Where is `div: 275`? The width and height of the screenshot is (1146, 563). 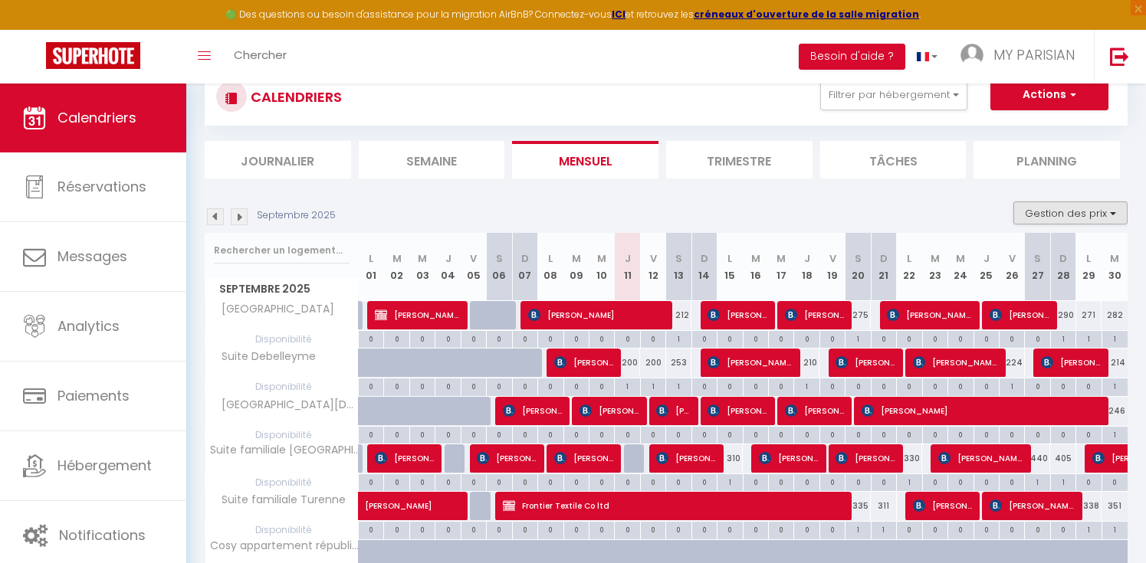
div: 275 is located at coordinates (858, 315).